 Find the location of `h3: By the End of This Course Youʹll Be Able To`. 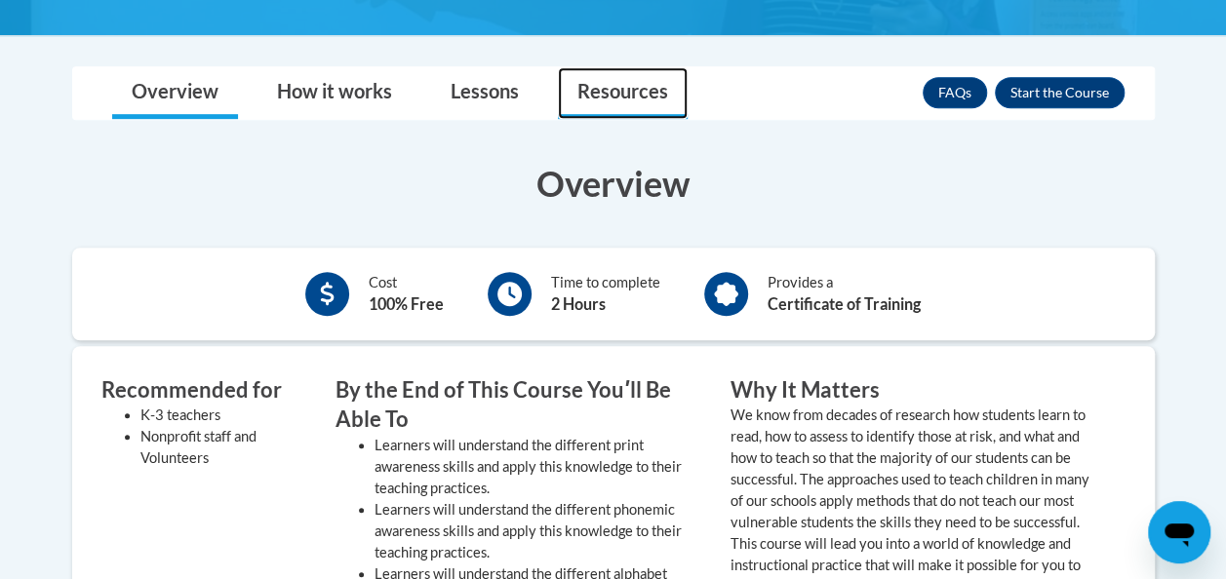

h3: By the End of This Course Youʹll Be Able To is located at coordinates (518, 406).